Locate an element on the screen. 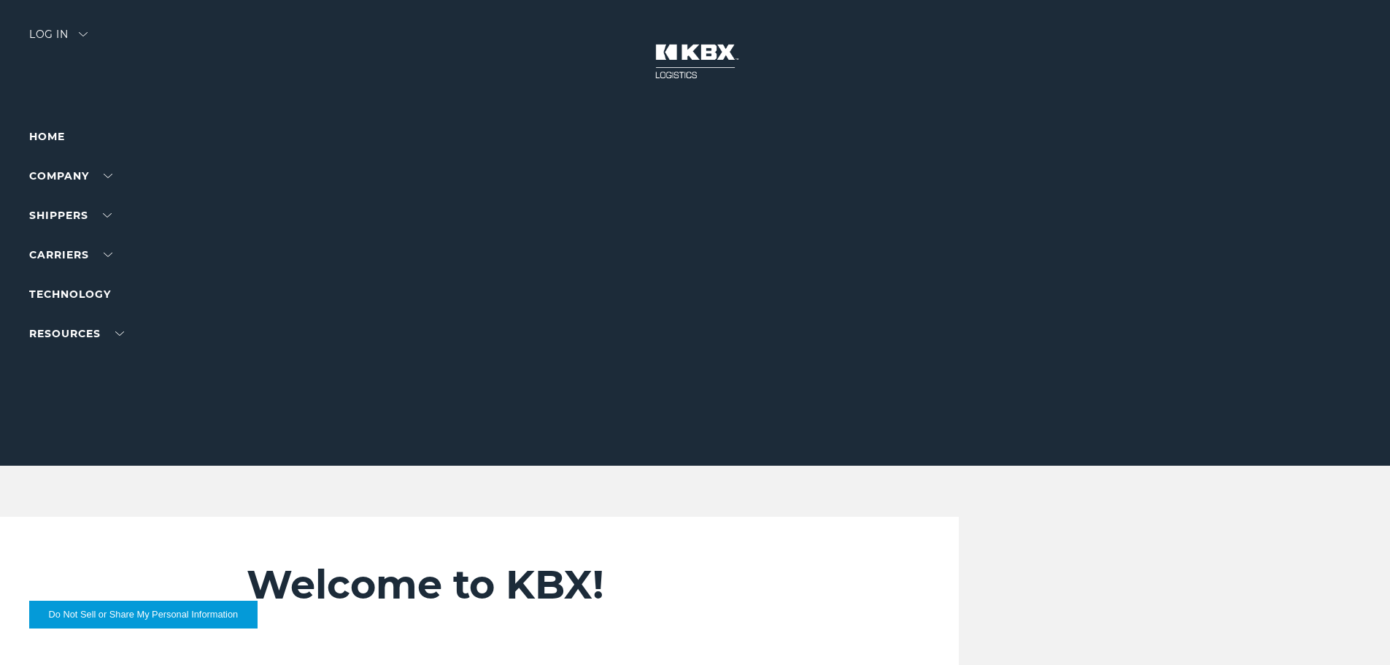 The image size is (1390, 665). img: kbx logo is located at coordinates (695, 61).